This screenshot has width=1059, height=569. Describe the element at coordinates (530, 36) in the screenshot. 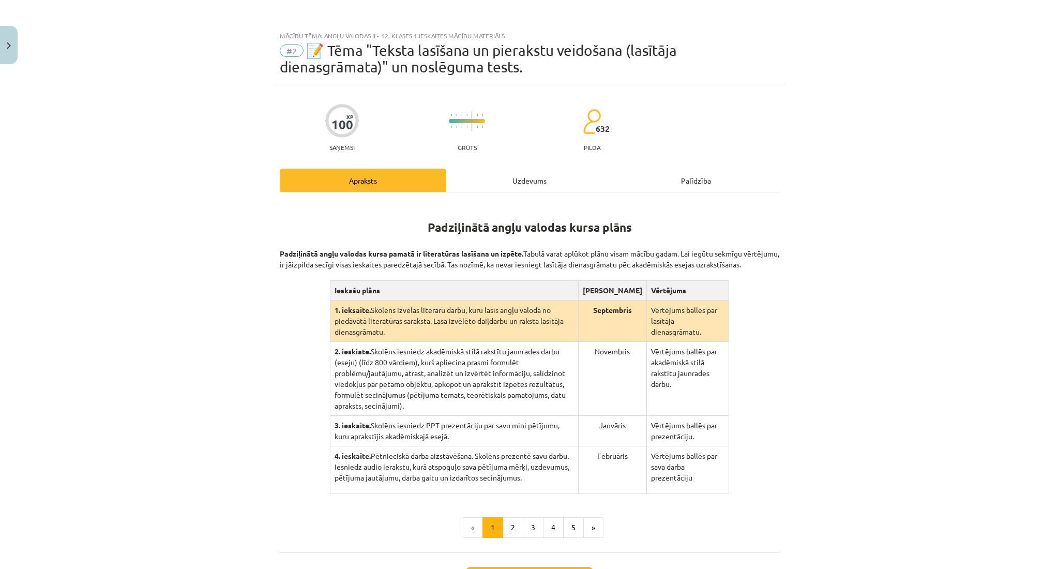

I see `div: Mācību tēma: Angļu valodas ii - 12. klases 1.ieskaites mācību materiāls` at that location.